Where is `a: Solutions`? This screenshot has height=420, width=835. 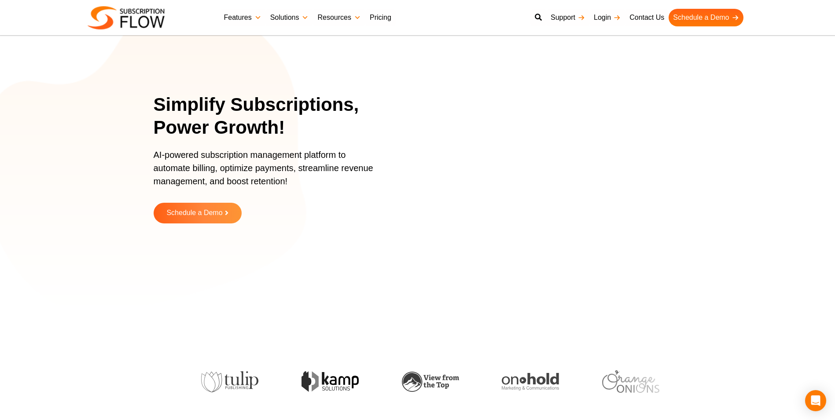 a: Solutions is located at coordinates (290, 18).